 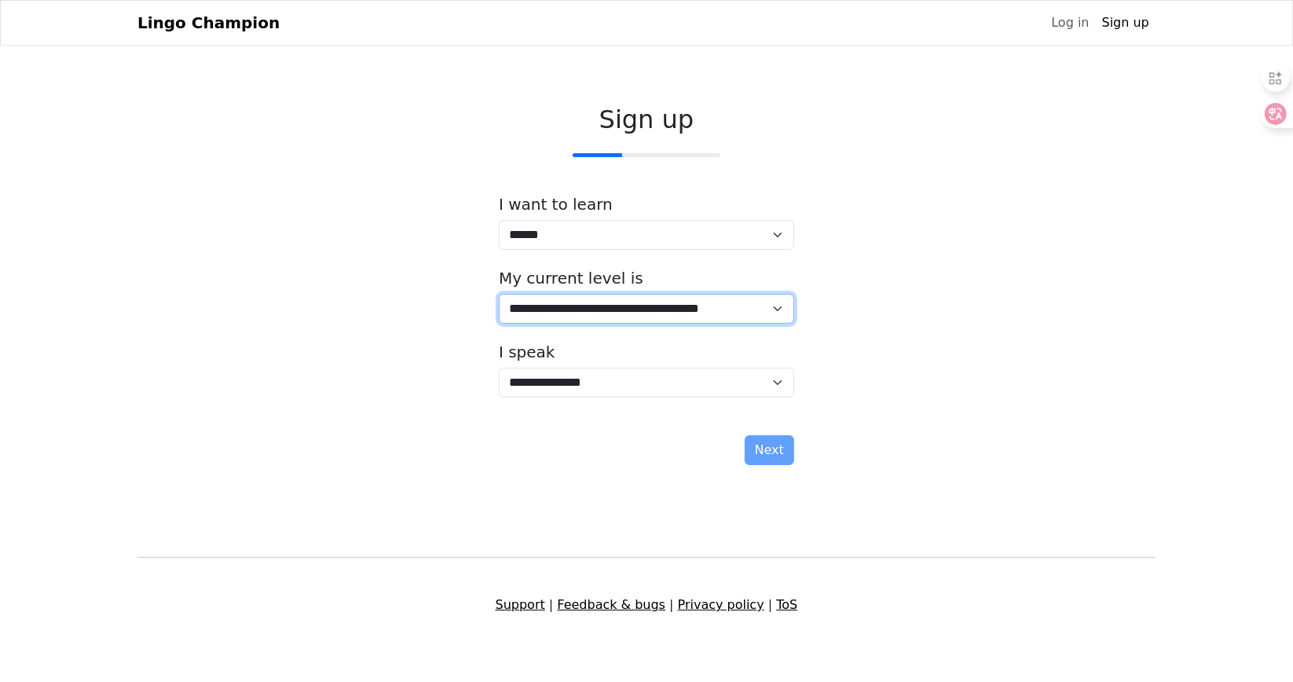 What do you see at coordinates (721, 604) in the screenshot?
I see `a: Privacy policy` at bounding box center [721, 604].